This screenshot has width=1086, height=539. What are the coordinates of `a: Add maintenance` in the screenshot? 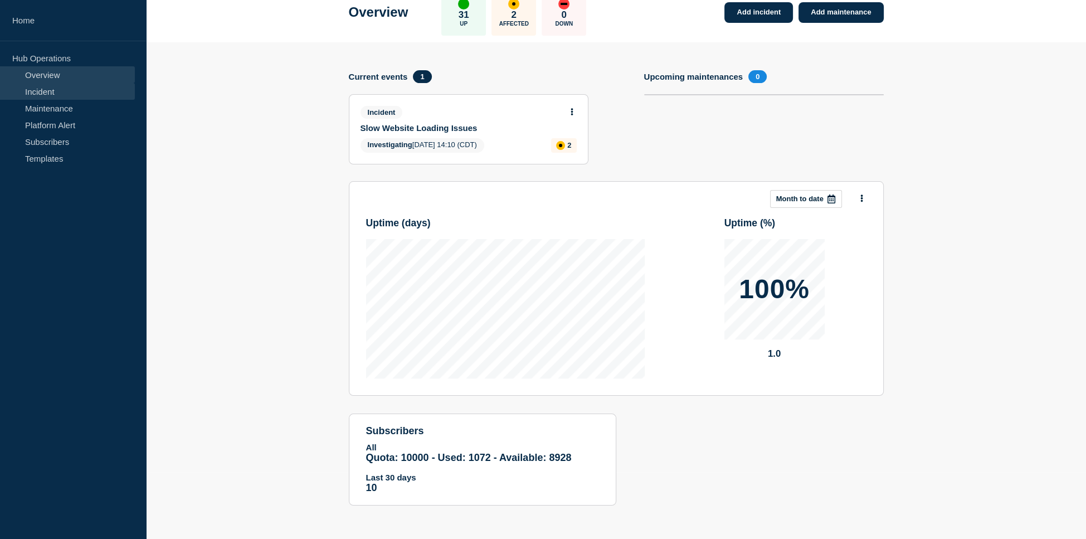 It's located at (841, 12).